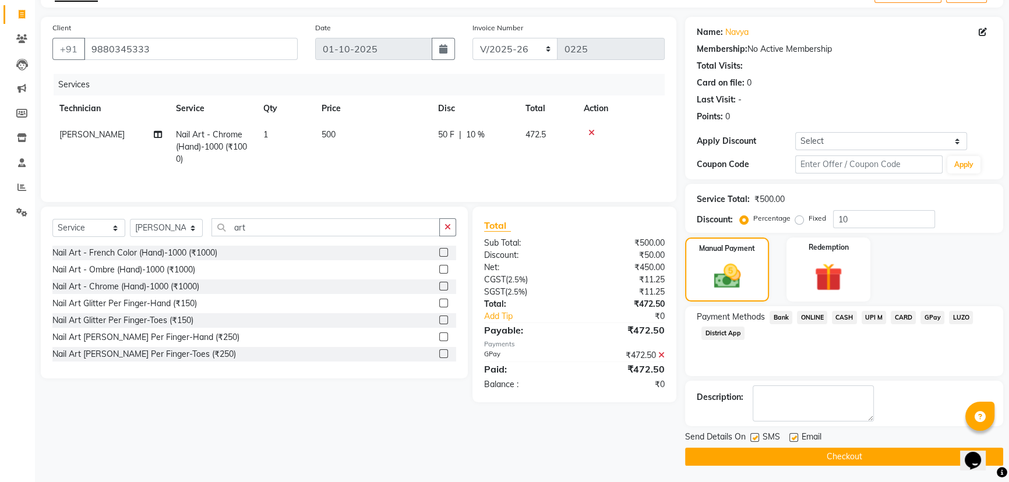 The width and height of the screenshot is (1009, 482). I want to click on span: Send Details On, so click(715, 438).